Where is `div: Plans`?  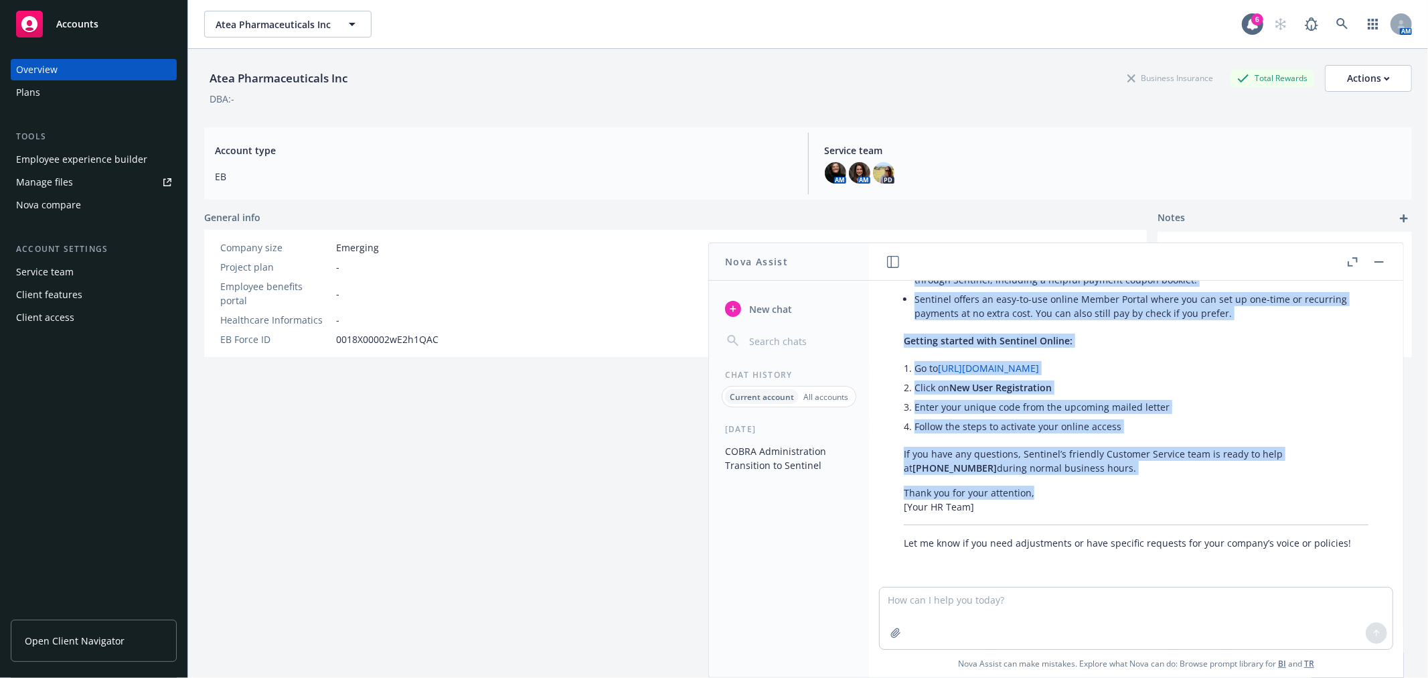
div: Plans is located at coordinates (28, 92).